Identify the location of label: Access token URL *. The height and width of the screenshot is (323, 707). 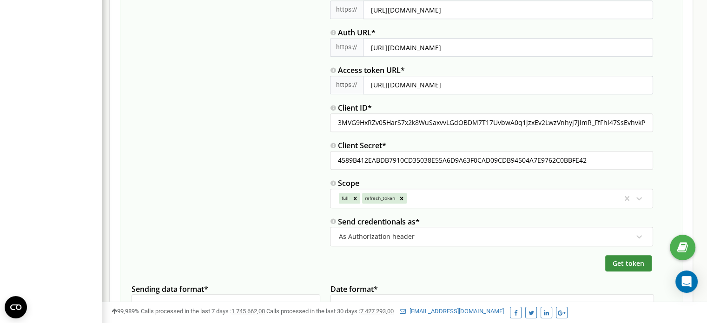
(491, 71).